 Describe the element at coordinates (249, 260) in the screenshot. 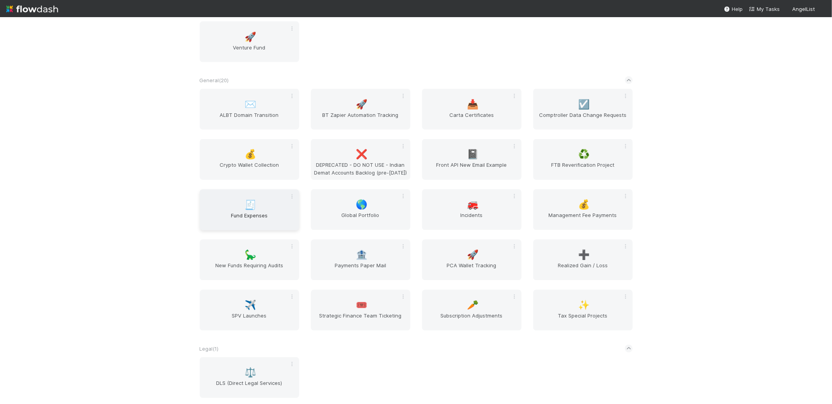

I see `a: 🦕New Funds Requiring Audits` at that location.